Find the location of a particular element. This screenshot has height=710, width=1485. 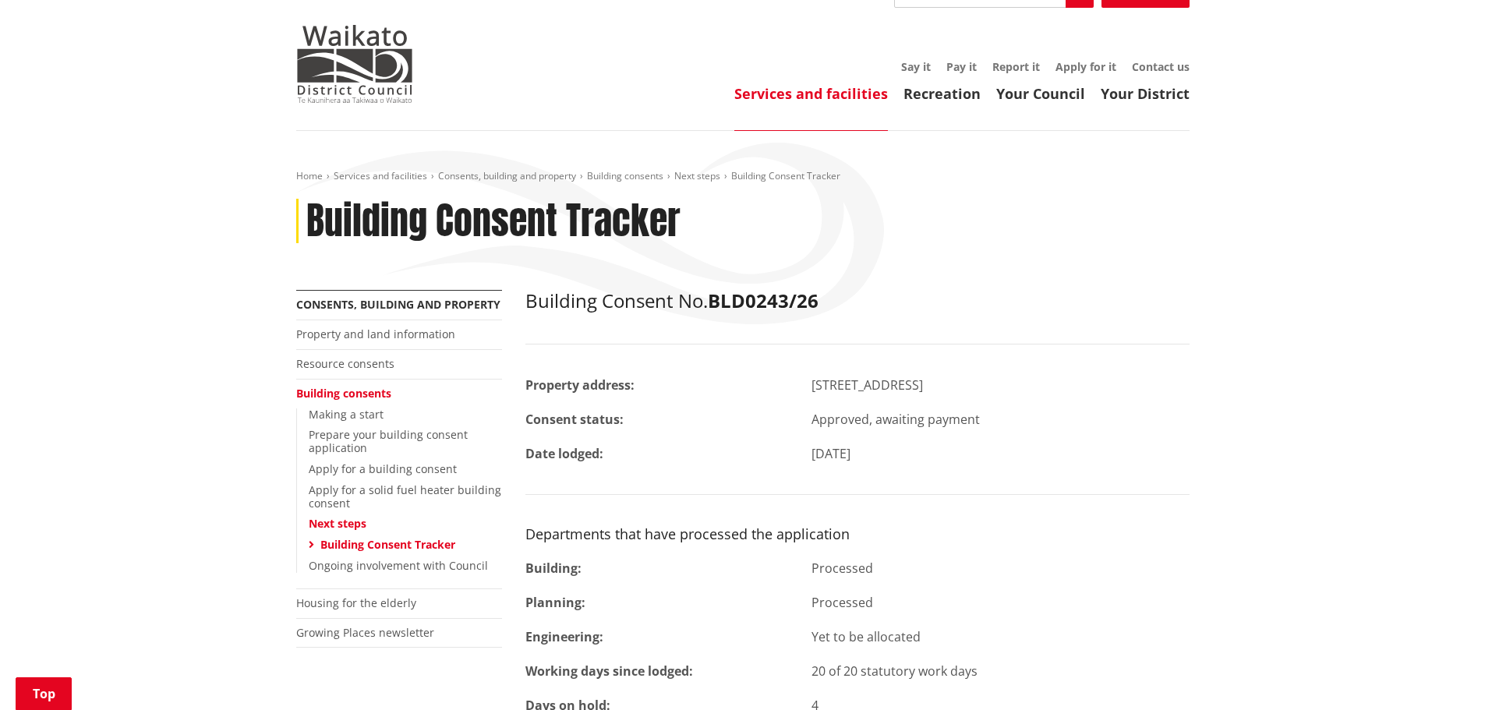

a: Prepare your building consent application is located at coordinates (388, 441).